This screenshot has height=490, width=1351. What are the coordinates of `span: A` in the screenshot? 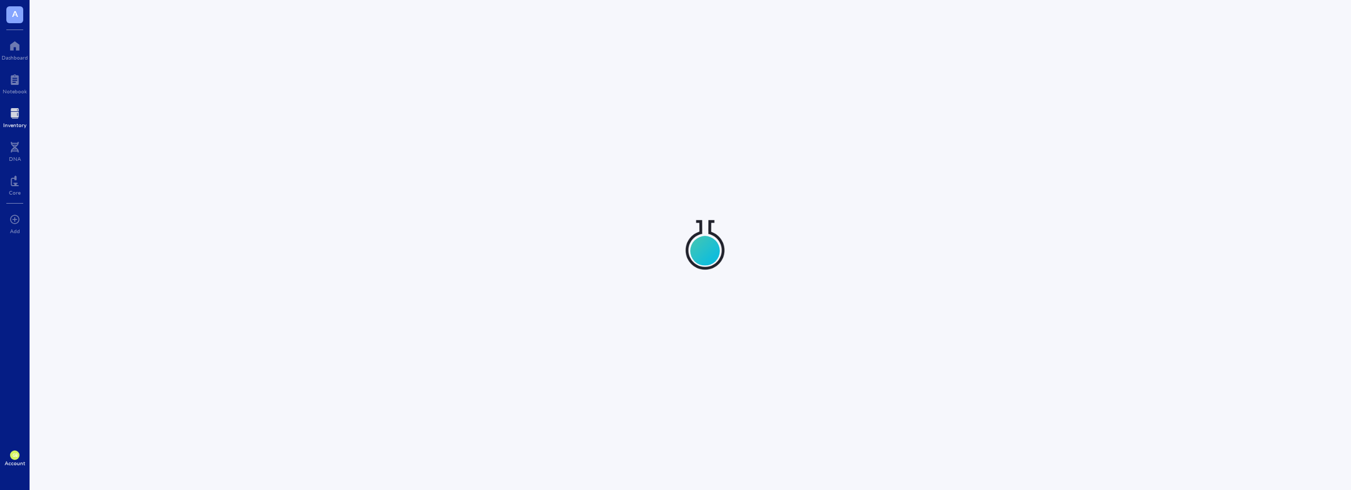 It's located at (15, 13).